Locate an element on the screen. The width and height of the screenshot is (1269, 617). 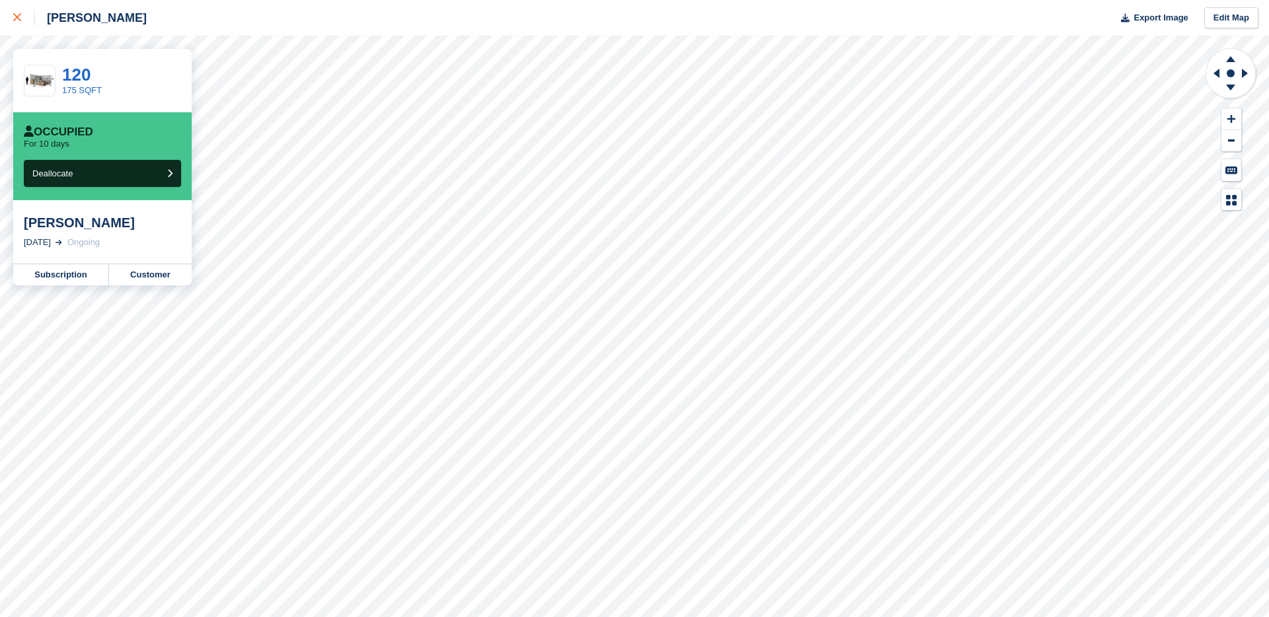
button: Deallocate is located at coordinates (102, 173).